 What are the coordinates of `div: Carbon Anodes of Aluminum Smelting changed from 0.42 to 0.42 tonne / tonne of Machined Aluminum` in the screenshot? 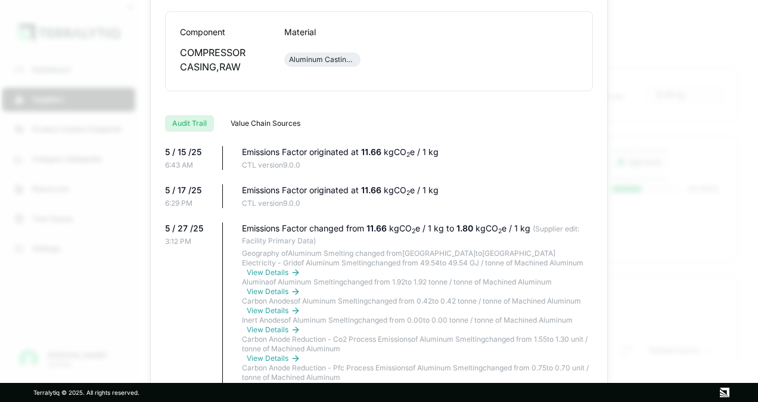 It's located at (417, 306).